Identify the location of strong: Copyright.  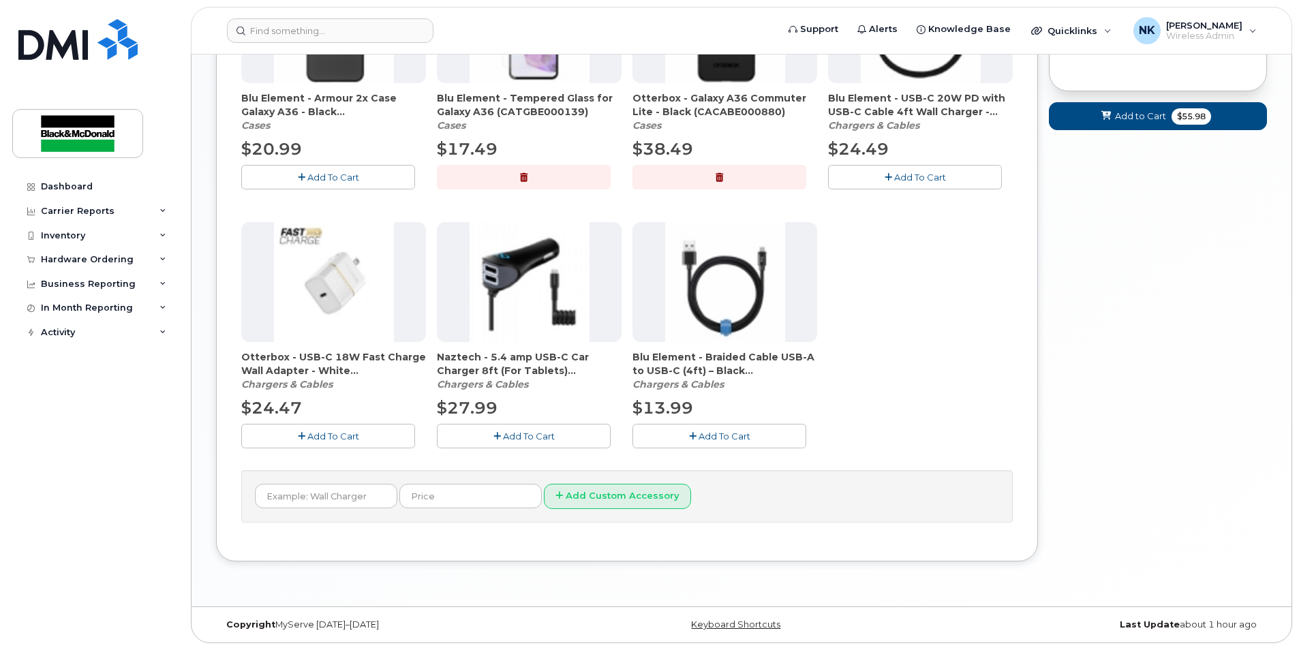
(251, 624).